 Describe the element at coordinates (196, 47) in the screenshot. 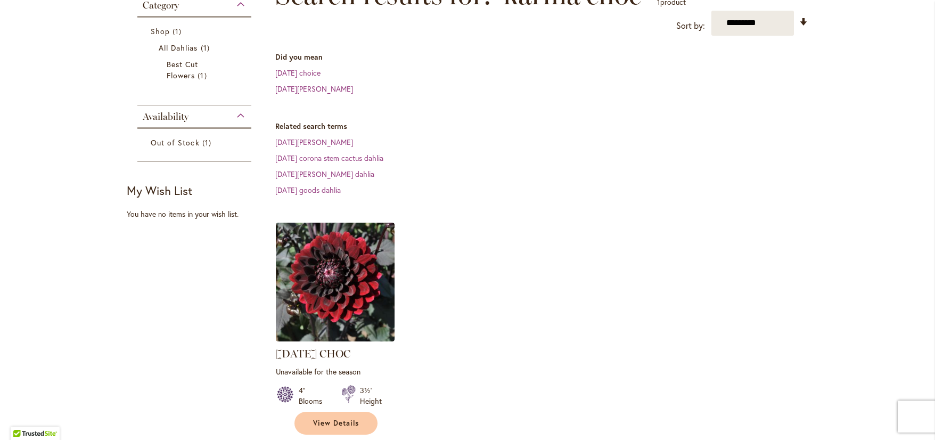

I see `a: All Dahlias` at that location.